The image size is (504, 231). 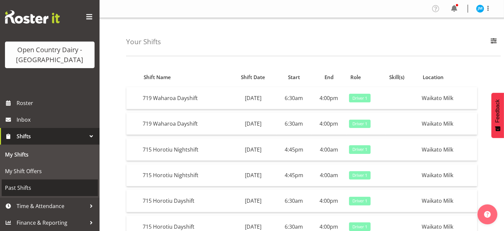 What do you see at coordinates (488, 214) in the screenshot?
I see `img: help-xxl-2.png` at bounding box center [488, 214].